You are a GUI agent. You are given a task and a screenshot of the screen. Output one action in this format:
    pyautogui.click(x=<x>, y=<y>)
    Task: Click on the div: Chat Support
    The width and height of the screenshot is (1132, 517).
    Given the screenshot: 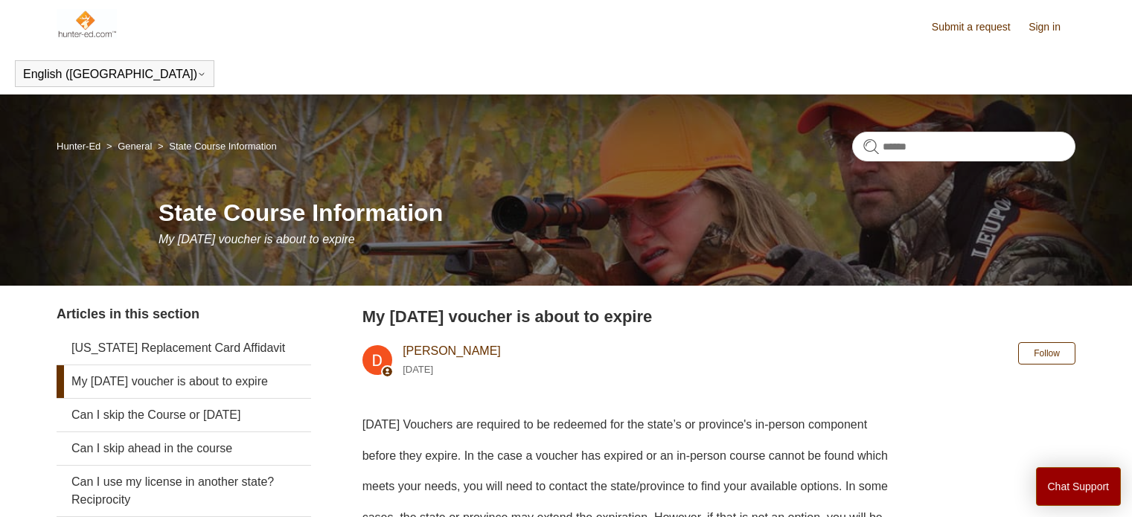 What is the action you would take?
    pyautogui.click(x=1079, y=487)
    